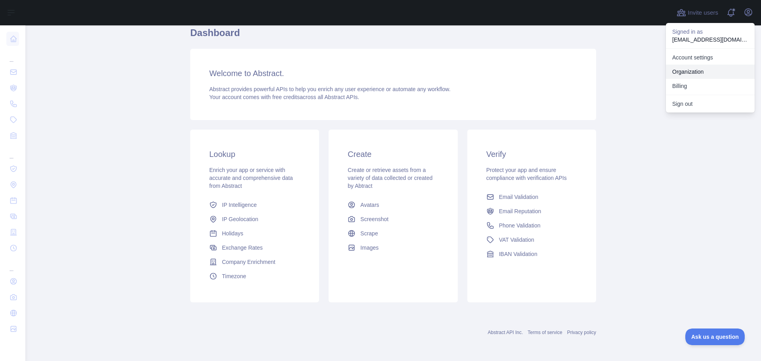  I want to click on h1: Dashboard, so click(393, 36).